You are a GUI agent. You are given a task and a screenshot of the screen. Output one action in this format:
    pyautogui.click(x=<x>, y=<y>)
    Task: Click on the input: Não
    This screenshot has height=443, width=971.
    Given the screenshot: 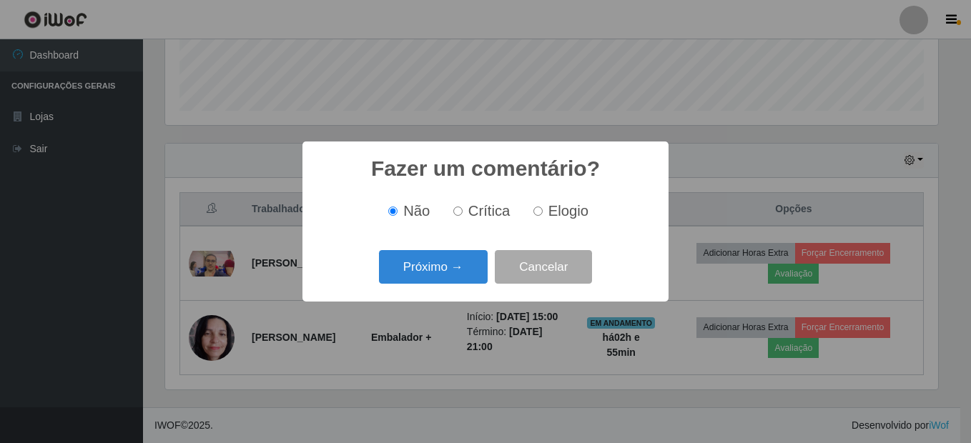 What is the action you would take?
    pyautogui.click(x=392, y=211)
    